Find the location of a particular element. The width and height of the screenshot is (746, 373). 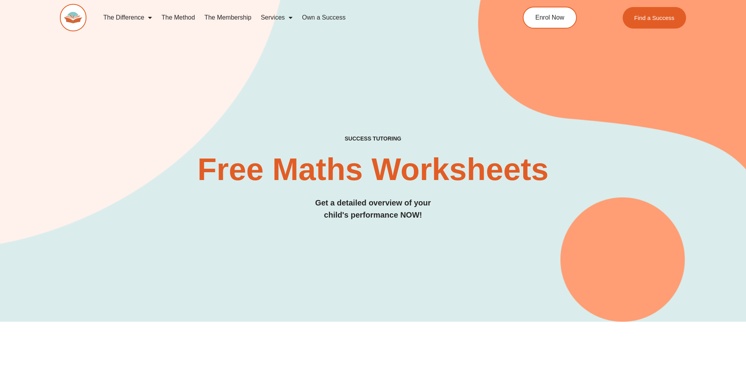

h3: Get a detailed overview of your child's performance NOW! is located at coordinates (373, 209).